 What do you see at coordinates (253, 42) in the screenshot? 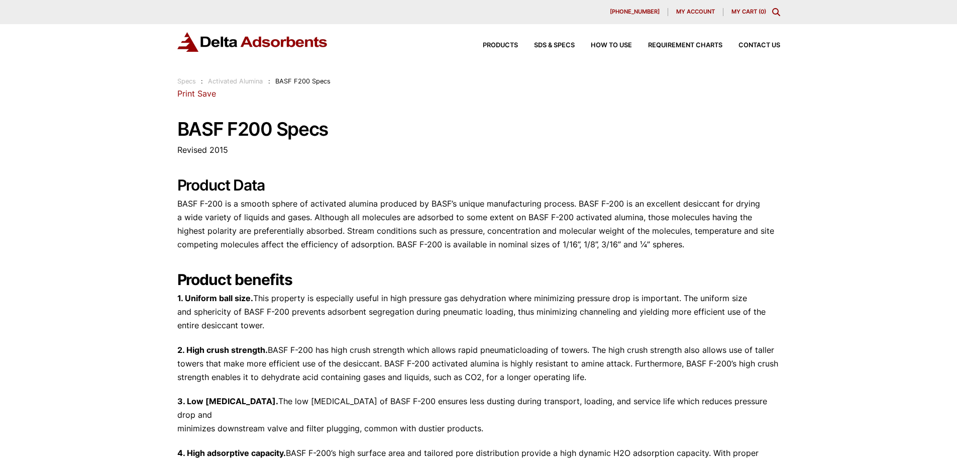
I see `img: Delta Adsorbents` at bounding box center [253, 42].